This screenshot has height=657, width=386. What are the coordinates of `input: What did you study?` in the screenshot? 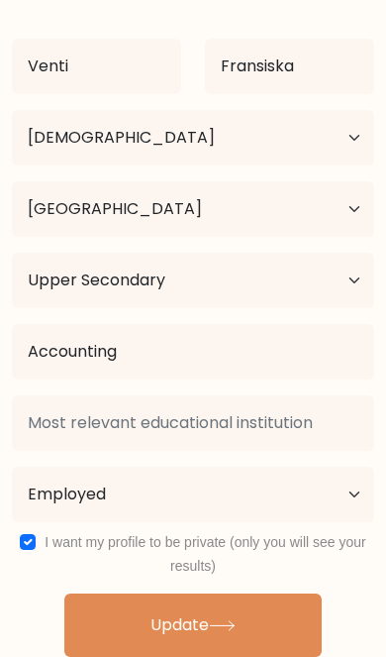 It's located at (193, 352).